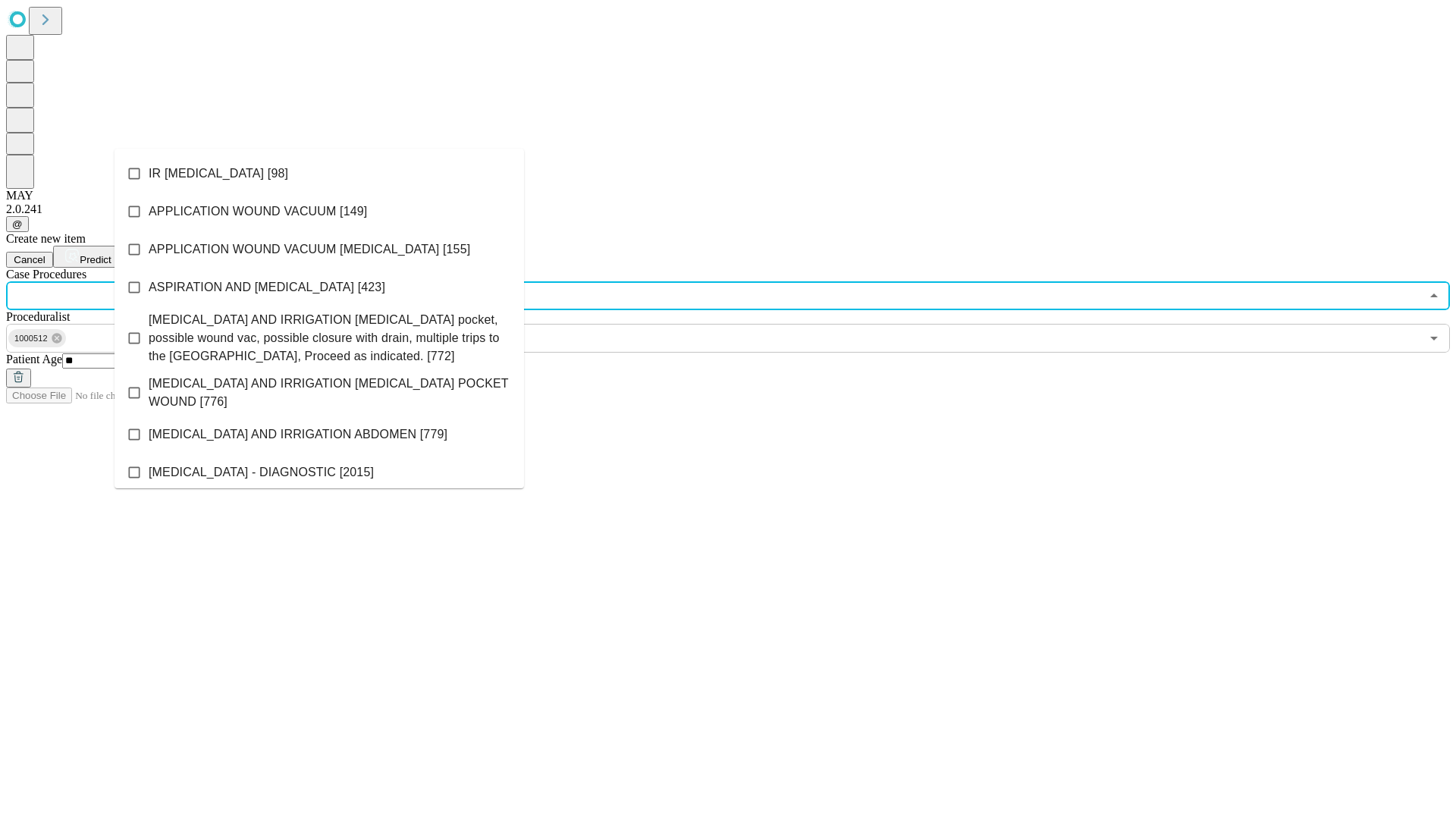 Image resolution: width=1456 pixels, height=819 pixels. What do you see at coordinates (1434, 339) in the screenshot?
I see `button: Open` at bounding box center [1434, 339].